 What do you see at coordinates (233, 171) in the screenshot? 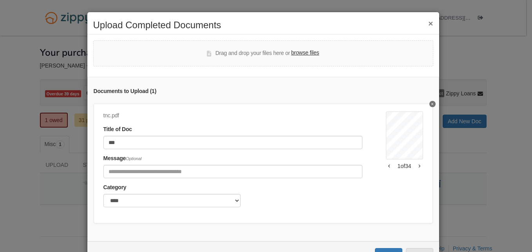
I see `input: Include any comments on this document` at bounding box center [233, 171].